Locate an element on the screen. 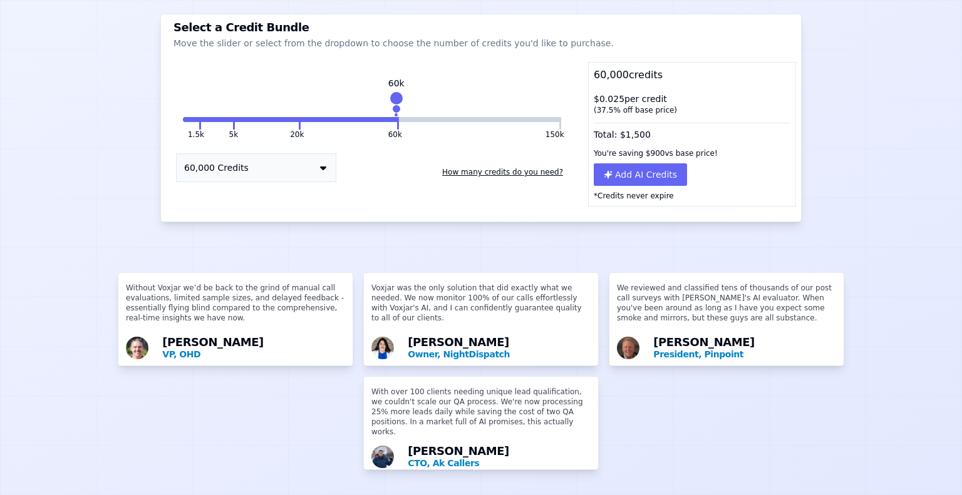 The width and height of the screenshot is (962, 495). div: ( 37.5 % off base price) is located at coordinates (692, 110).